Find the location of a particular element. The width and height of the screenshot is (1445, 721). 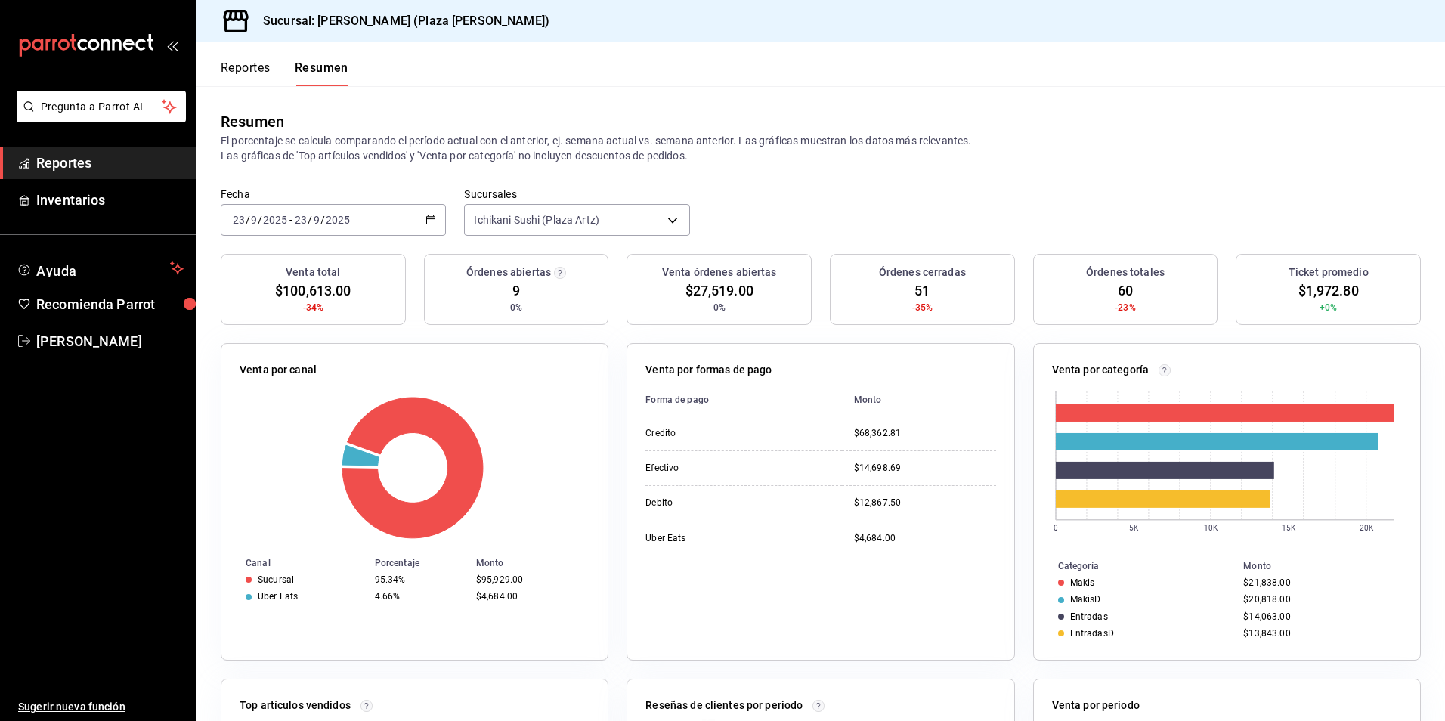

div: MakisD is located at coordinates (1086, 600).